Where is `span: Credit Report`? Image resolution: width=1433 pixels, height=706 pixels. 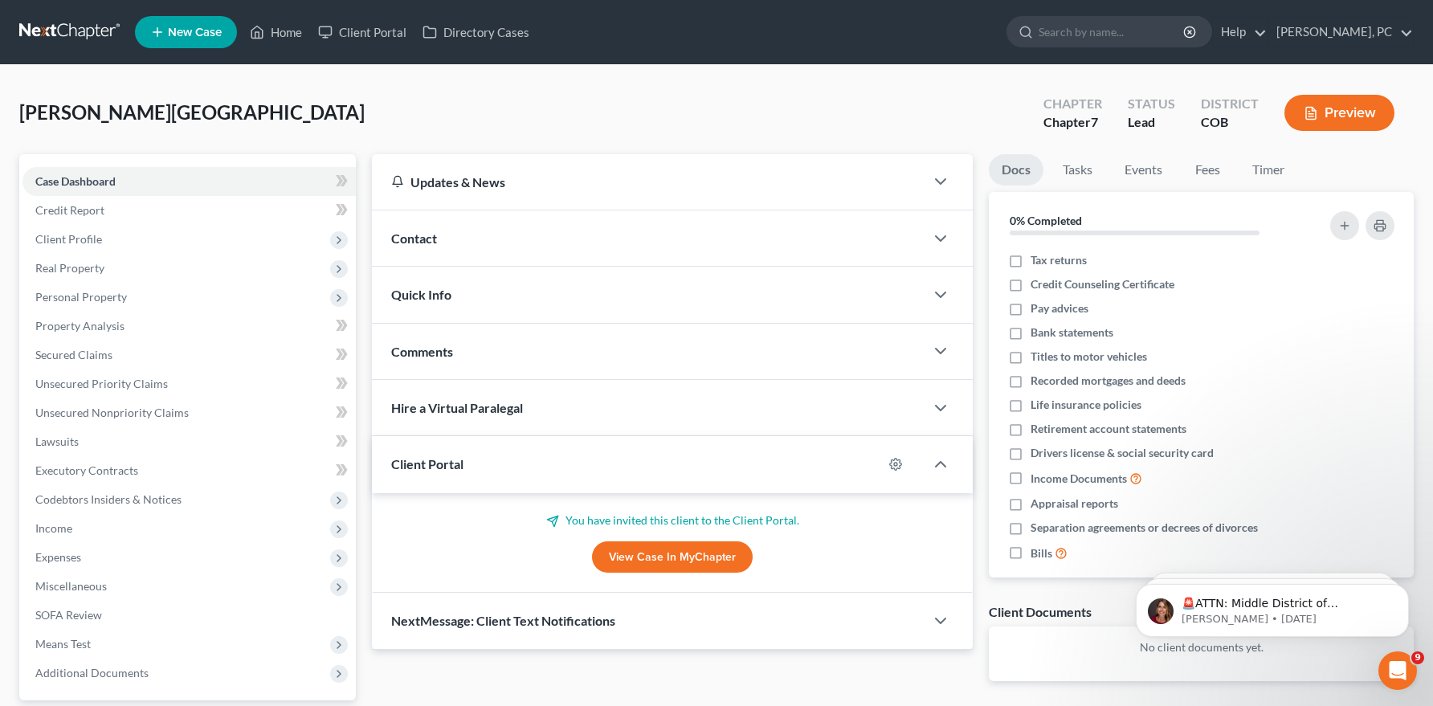 span: Credit Report is located at coordinates (70, 210).